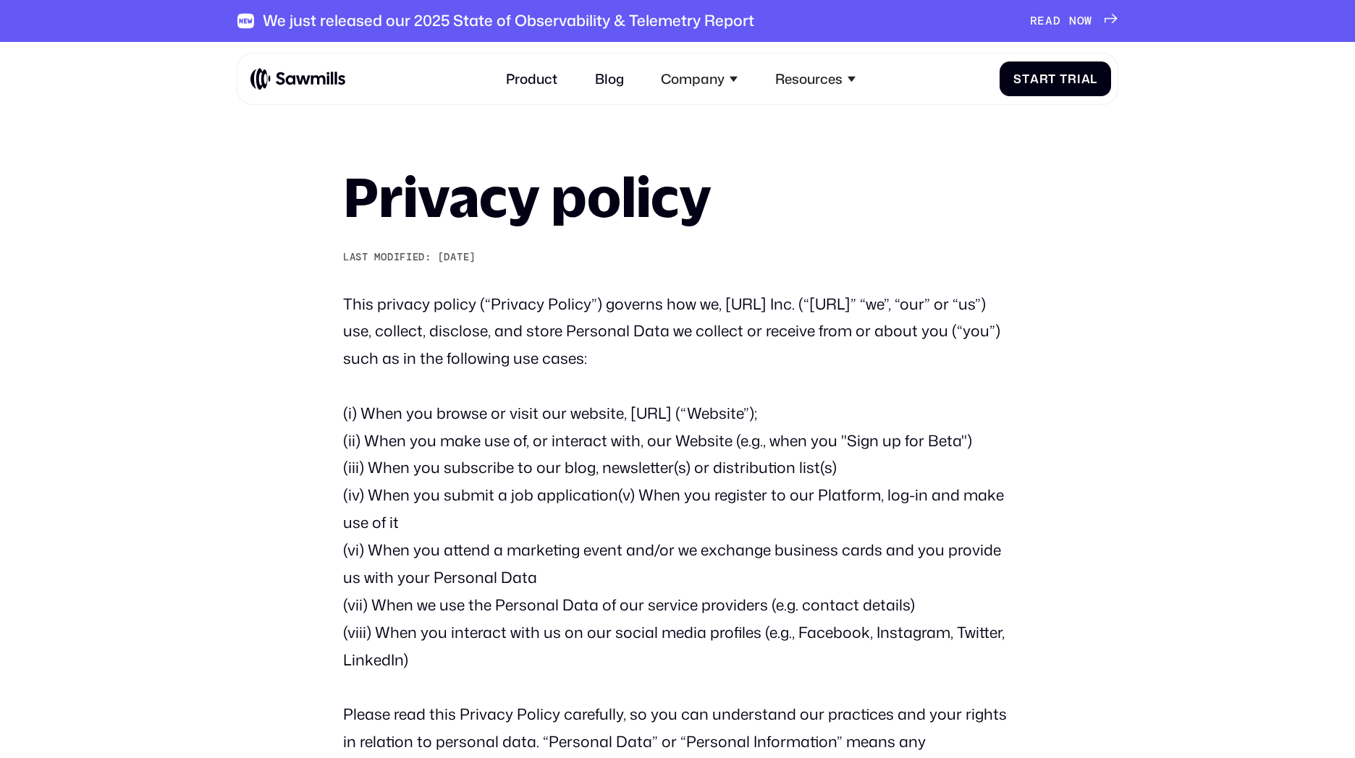 This screenshot has width=1355, height=758. I want to click on h1: Privacy policy, so click(677, 197).